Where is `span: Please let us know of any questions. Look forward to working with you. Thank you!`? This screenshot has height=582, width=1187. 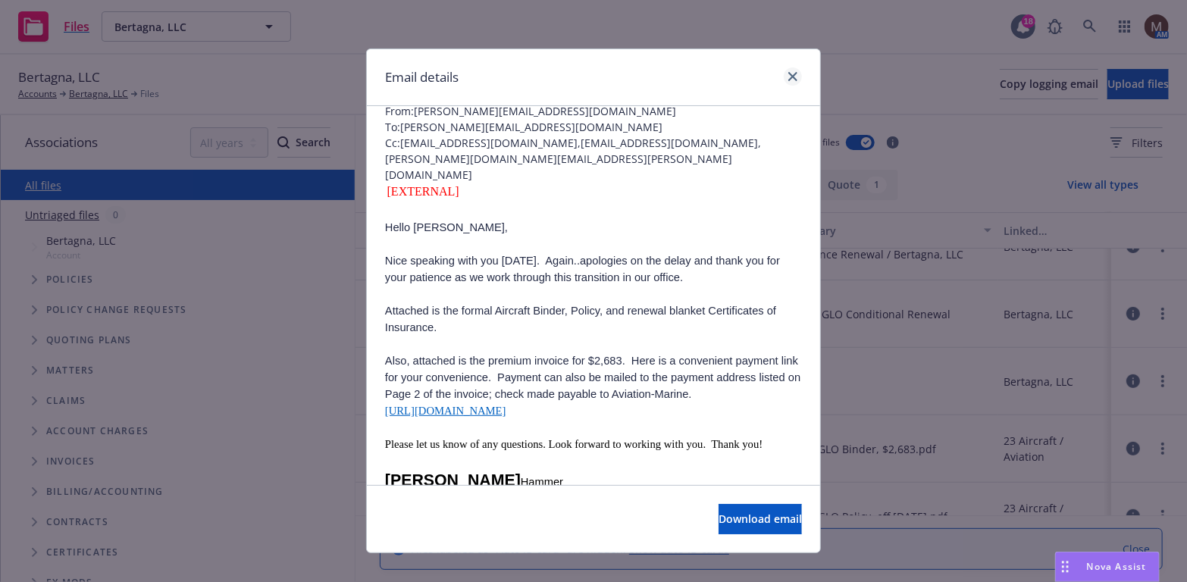
span: Please let us know of any questions. Look forward to working with you. Thank you! is located at coordinates (574, 444).